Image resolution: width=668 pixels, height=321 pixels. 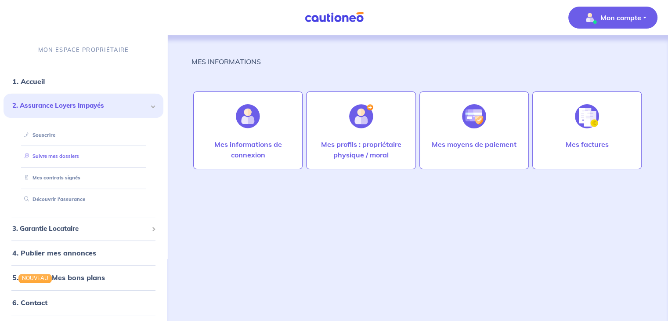 I want to click on a: Mes contrats signés, so click(x=51, y=177).